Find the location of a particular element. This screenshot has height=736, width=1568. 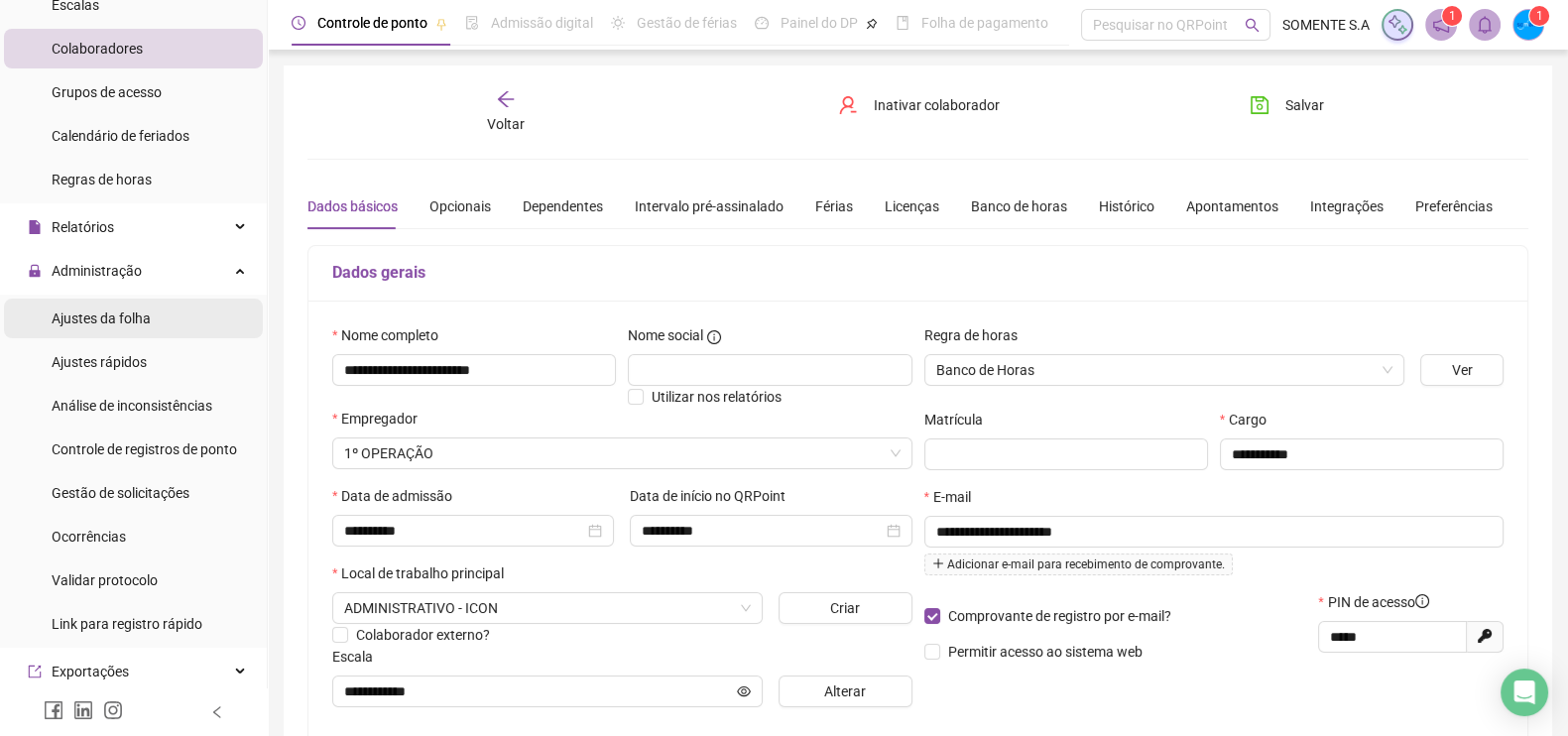

sup: 1 is located at coordinates (1452, 16).